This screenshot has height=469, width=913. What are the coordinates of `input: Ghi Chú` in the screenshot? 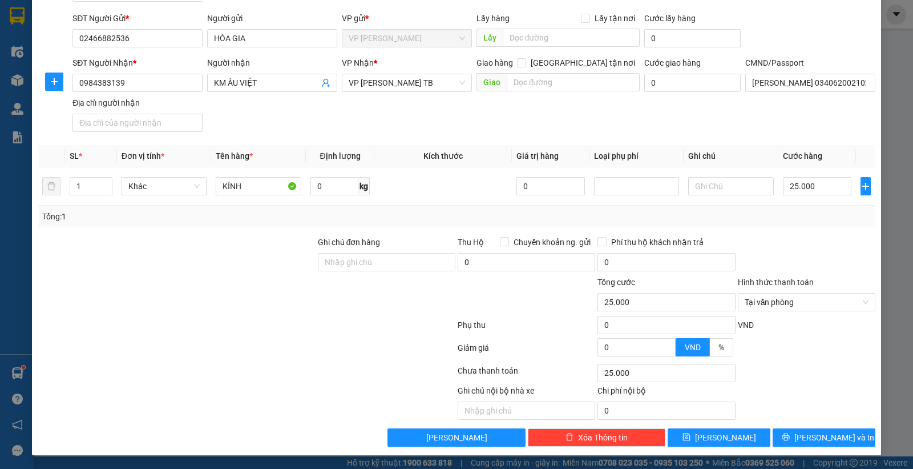 It's located at (731, 186).